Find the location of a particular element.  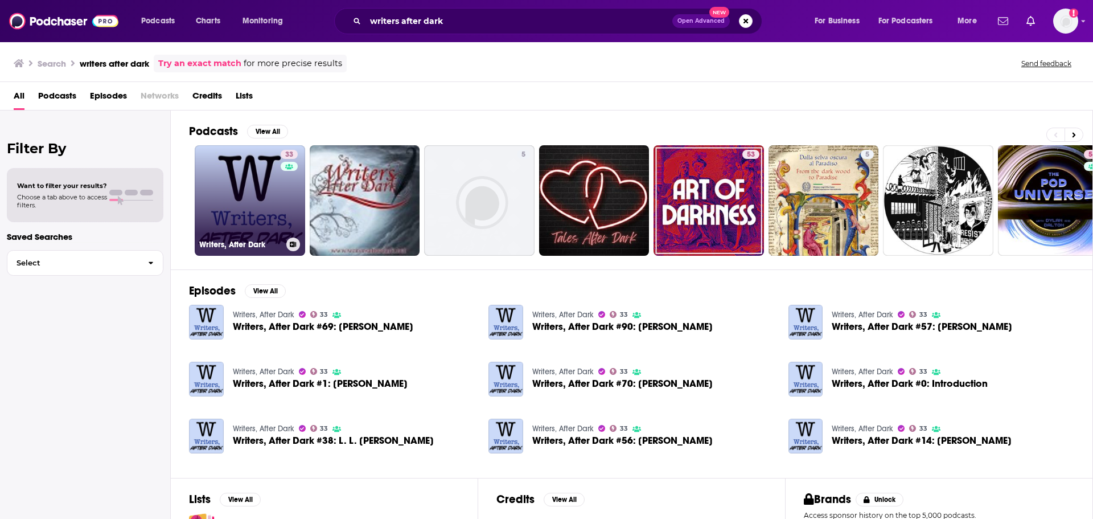

span: Choose a tab above to access filters. is located at coordinates (62, 201).